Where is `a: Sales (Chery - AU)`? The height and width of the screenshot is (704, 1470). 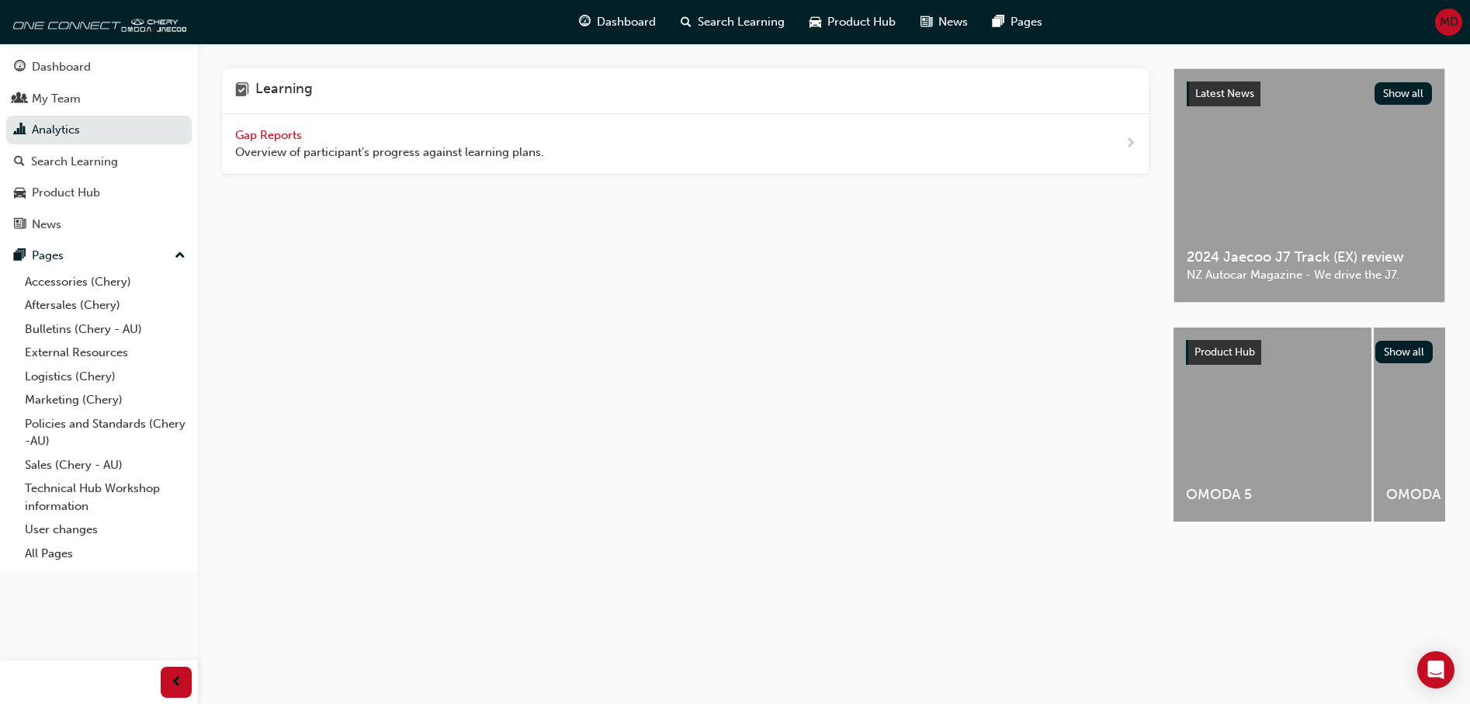
a: Sales (Chery - AU) is located at coordinates (105, 465).